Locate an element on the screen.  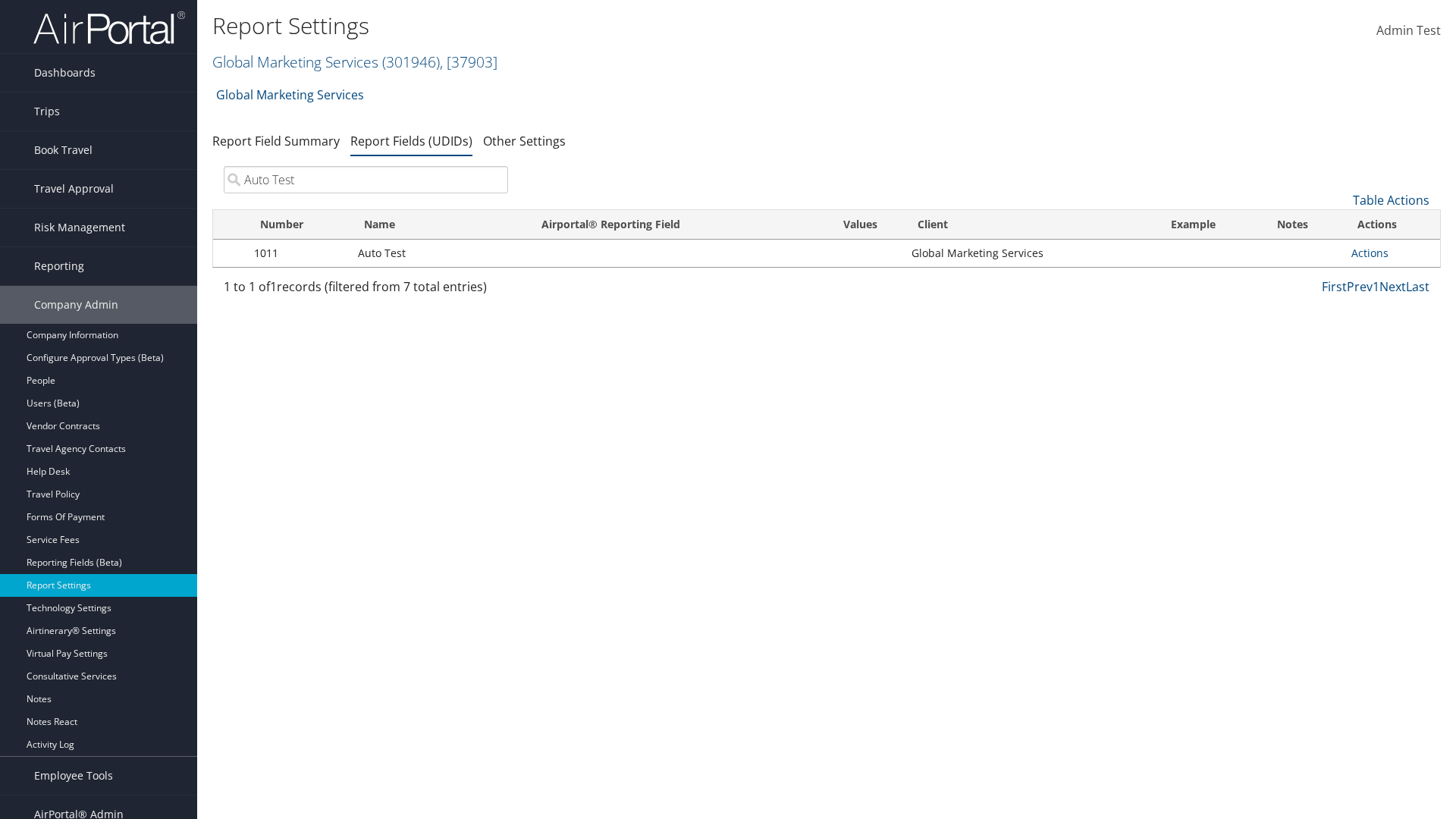
th: Actions is located at coordinates (1392, 224).